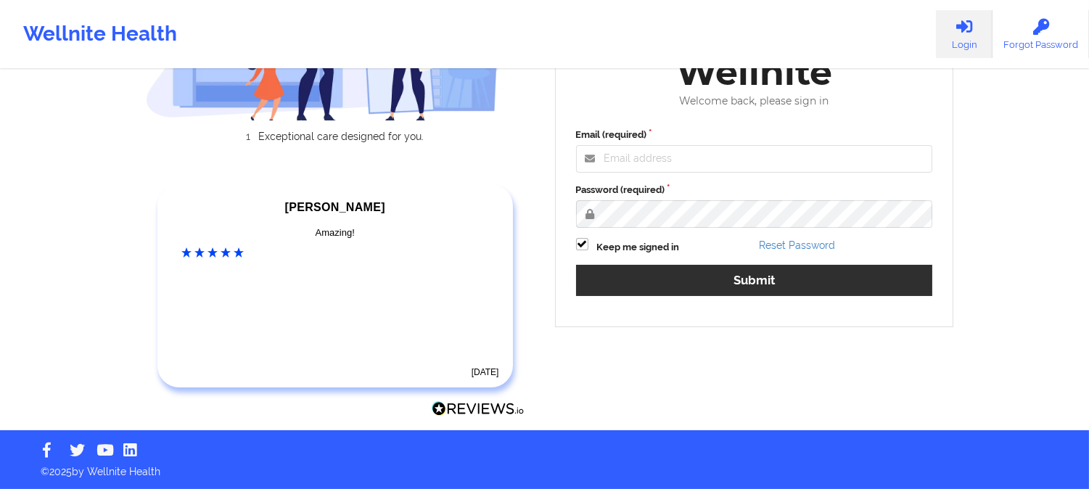  Describe the element at coordinates (544, 466) in the screenshot. I see `p: © 2025 by Wellnite Health` at that location.